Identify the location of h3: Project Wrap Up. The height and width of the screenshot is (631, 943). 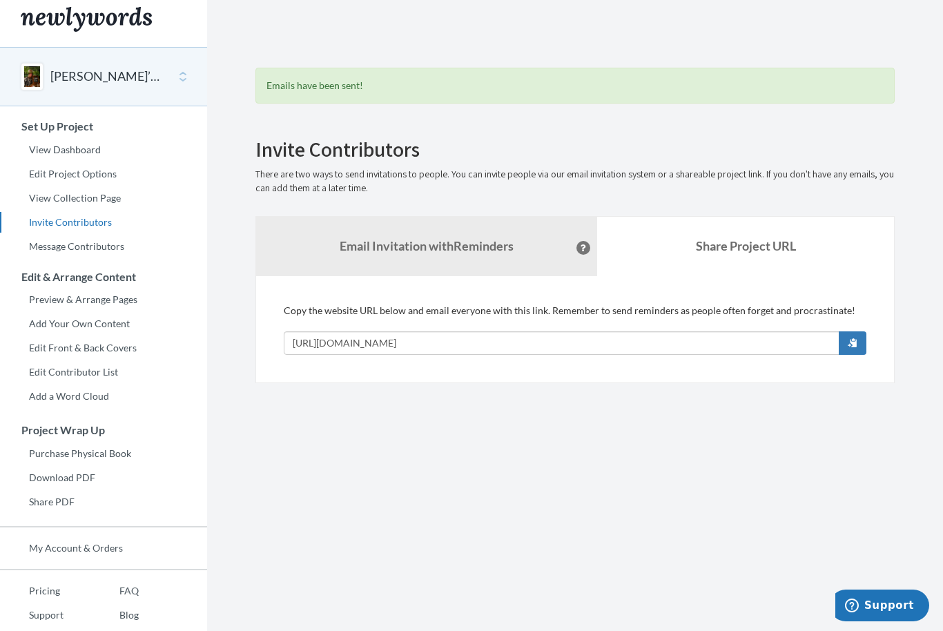
(104, 430).